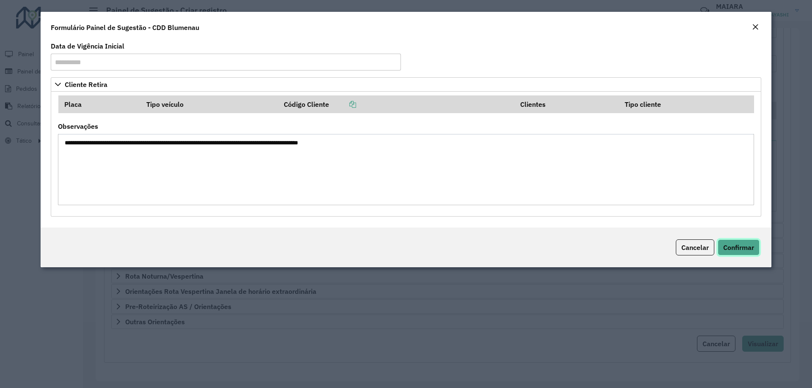 The image size is (812, 388). Describe the element at coordinates (78, 126) in the screenshot. I see `label: Observações` at that location.